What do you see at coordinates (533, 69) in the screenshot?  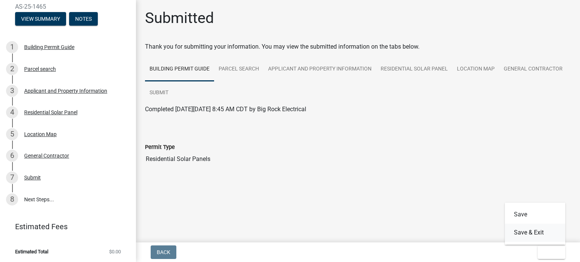 I see `a: General Contractor` at bounding box center [533, 69].